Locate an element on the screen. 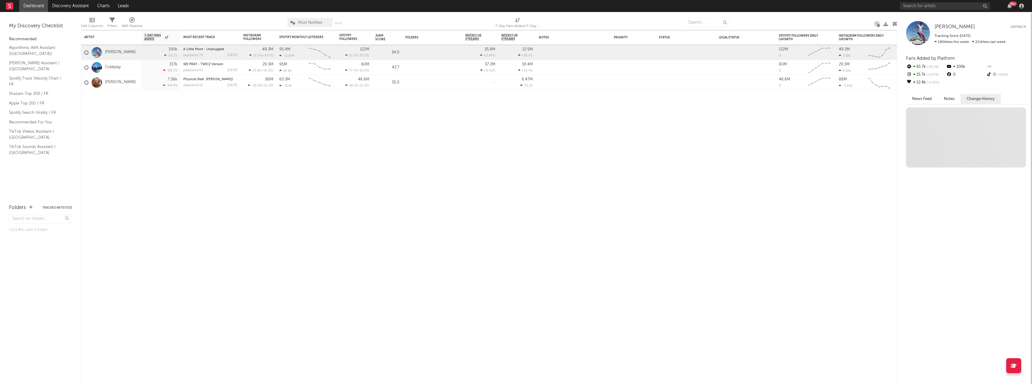  span: 211k fans last week is located at coordinates (970, 42).